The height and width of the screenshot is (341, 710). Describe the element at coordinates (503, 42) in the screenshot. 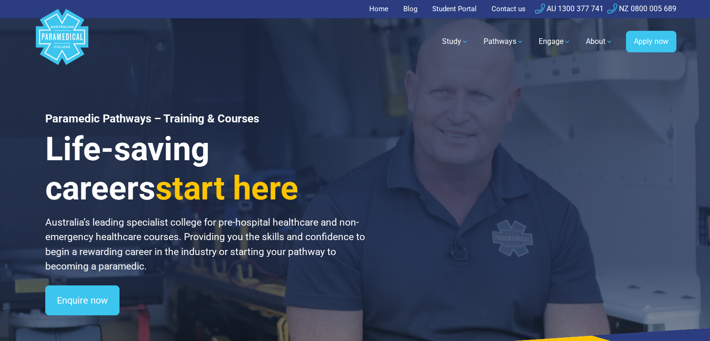

I see `a: Pathways` at that location.